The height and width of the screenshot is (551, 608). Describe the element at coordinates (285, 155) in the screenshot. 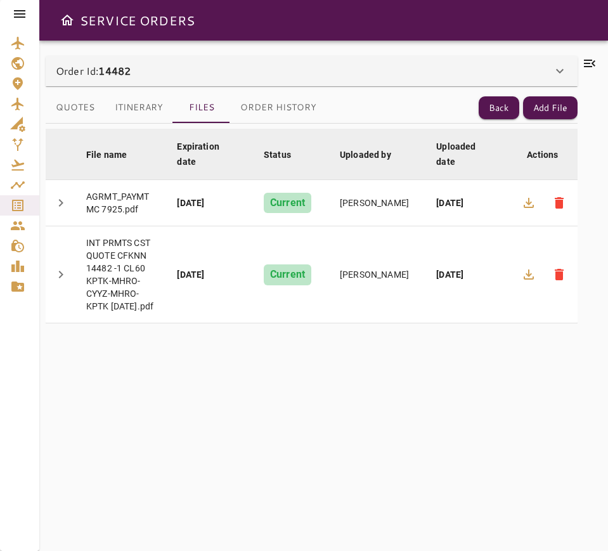

I see `span: Status` at that location.